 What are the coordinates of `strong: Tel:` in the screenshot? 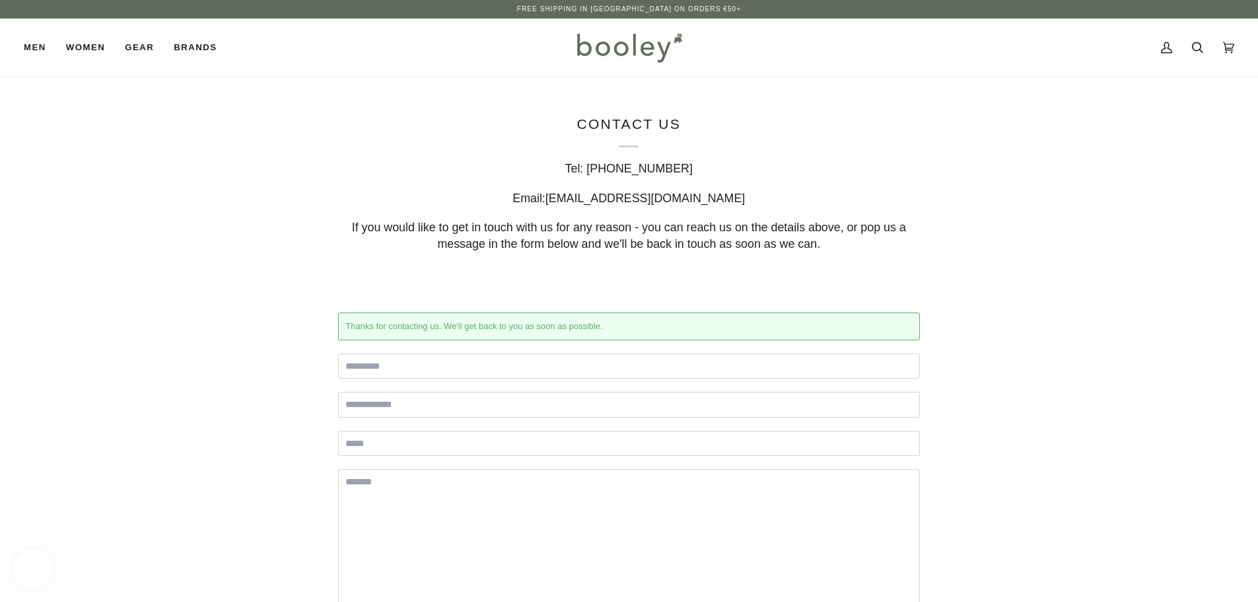 It's located at (574, 168).